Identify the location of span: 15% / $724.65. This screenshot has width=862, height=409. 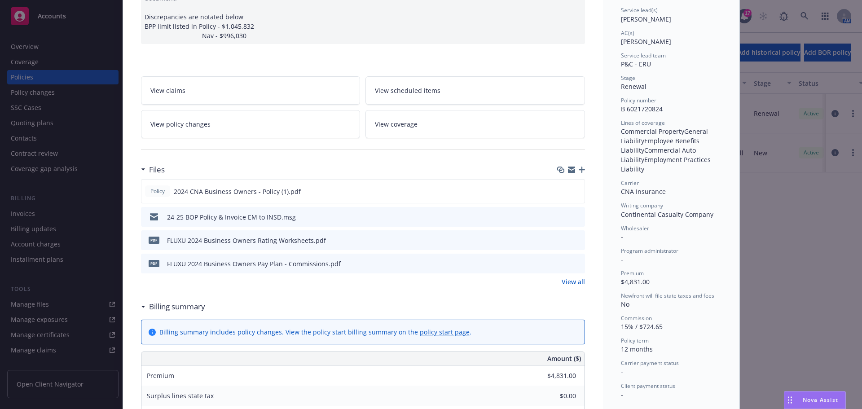
(642, 326).